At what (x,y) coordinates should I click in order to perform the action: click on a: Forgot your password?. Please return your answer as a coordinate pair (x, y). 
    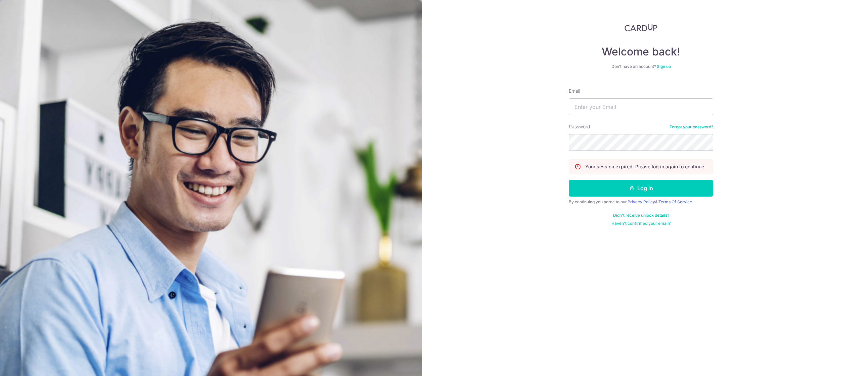
    Looking at the image, I should click on (692, 127).